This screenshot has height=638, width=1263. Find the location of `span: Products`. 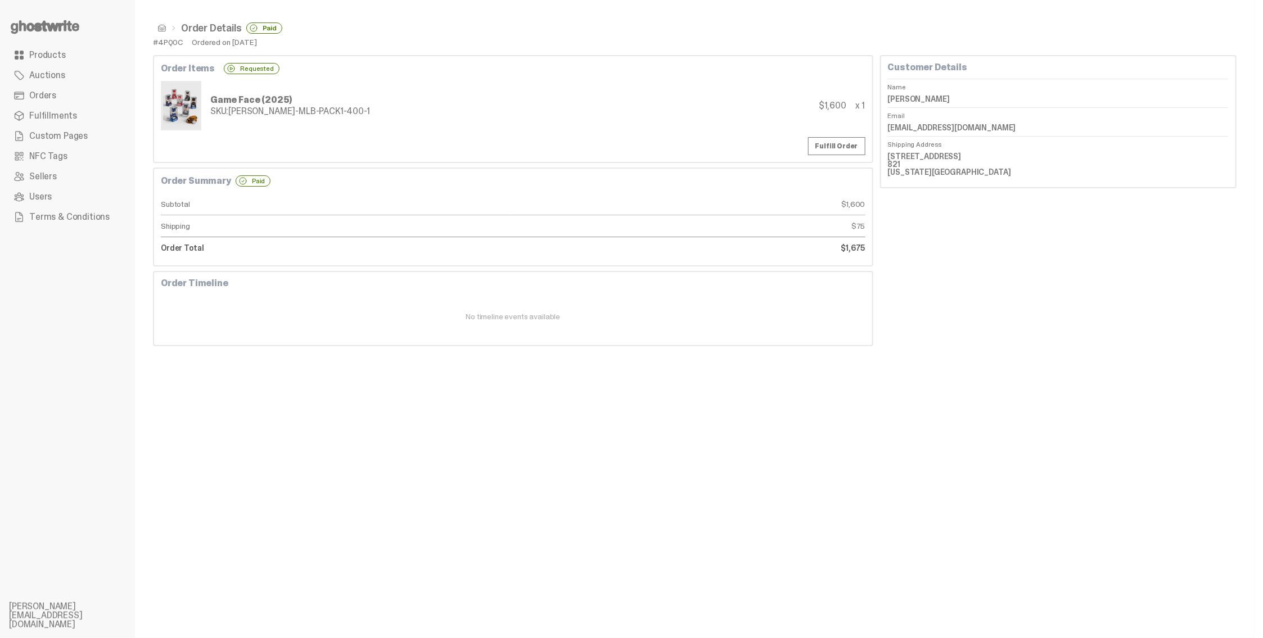

span: Products is located at coordinates (47, 55).